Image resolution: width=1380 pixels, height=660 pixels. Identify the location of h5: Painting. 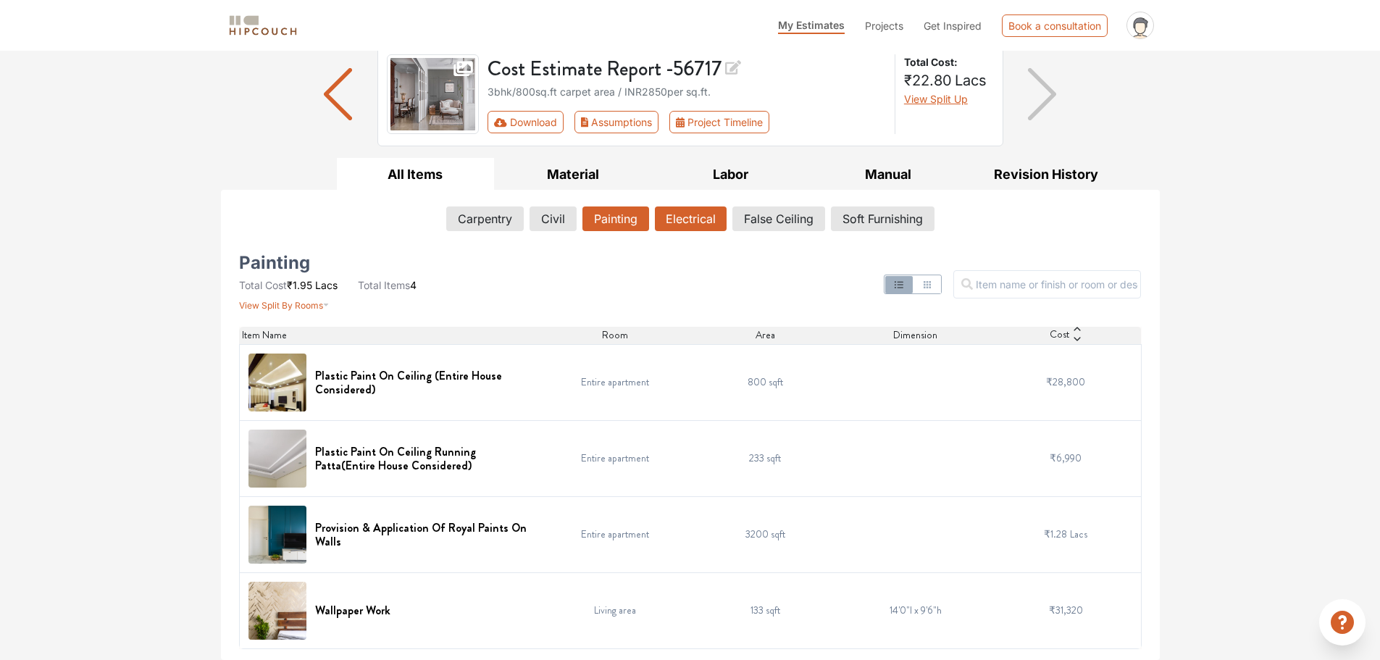
(275, 263).